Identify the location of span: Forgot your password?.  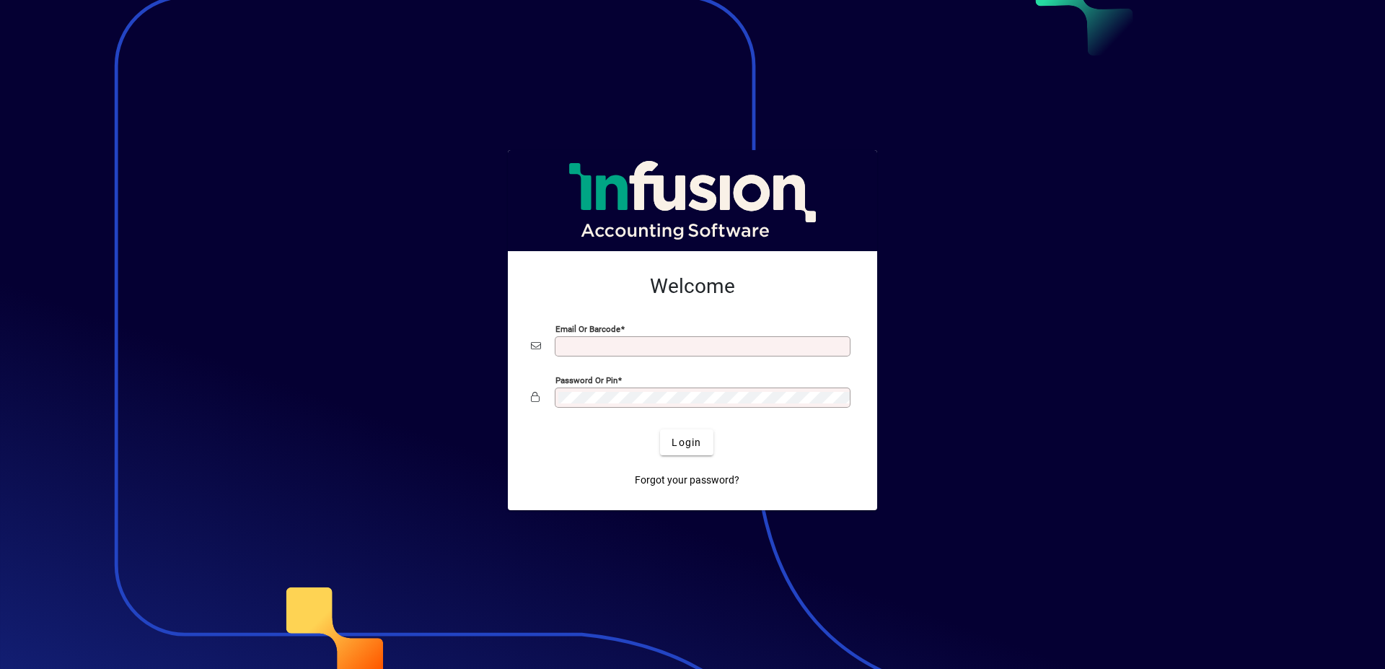
(687, 480).